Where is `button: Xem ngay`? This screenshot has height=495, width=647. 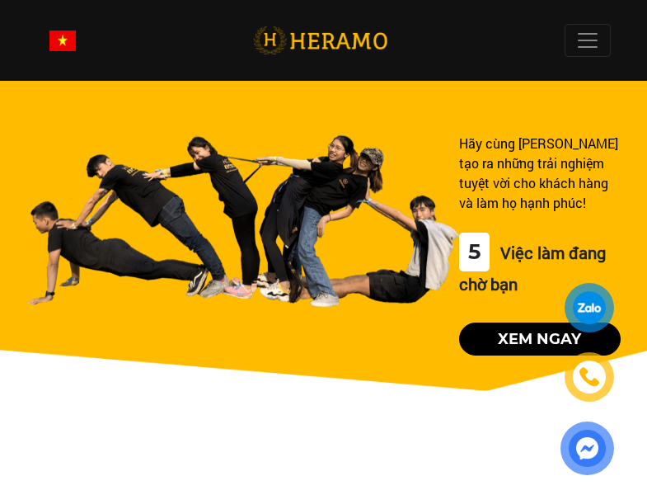
button: Xem ngay is located at coordinates (540, 339).